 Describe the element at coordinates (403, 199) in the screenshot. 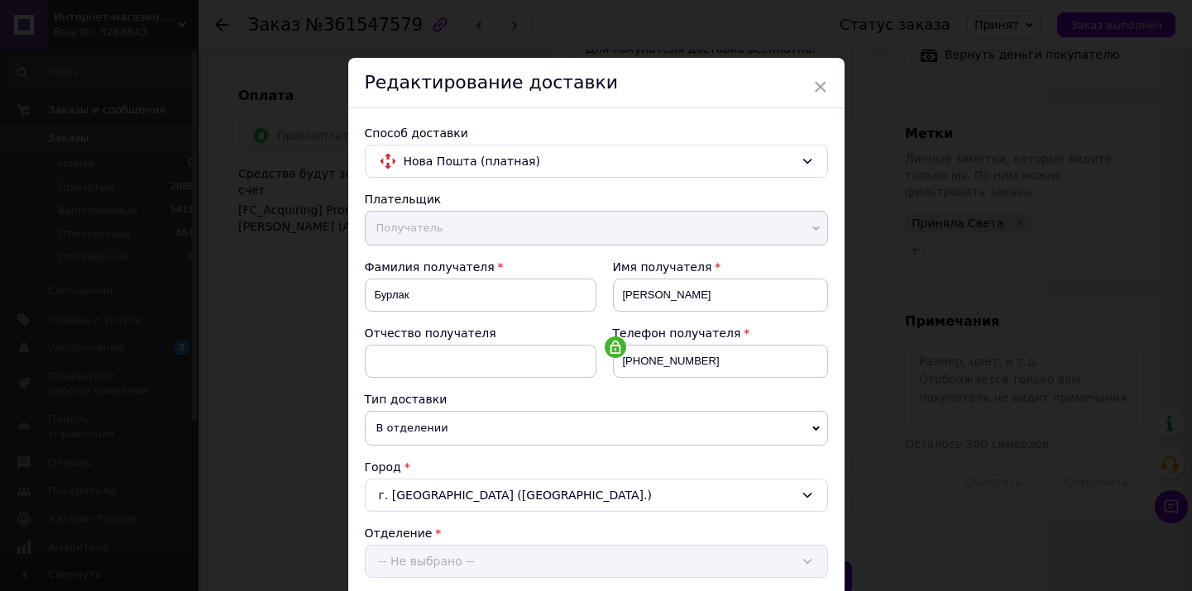

I see `span: Плательщик` at that location.